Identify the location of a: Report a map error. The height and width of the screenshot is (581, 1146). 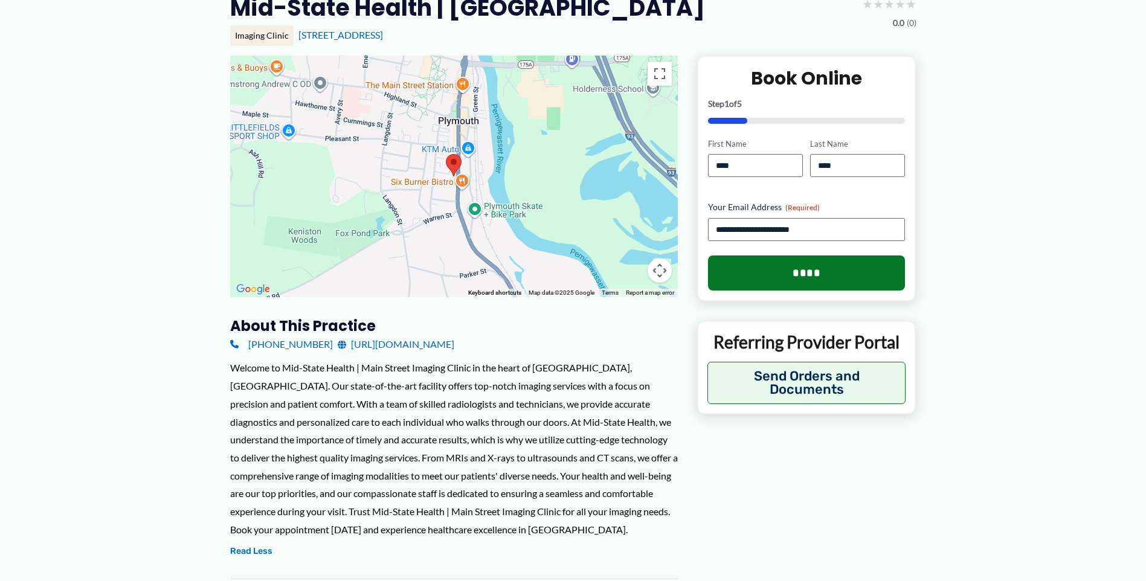
(650, 292).